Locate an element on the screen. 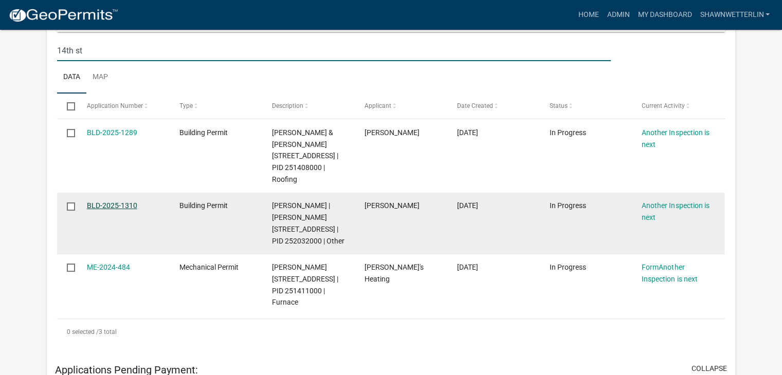  span: WATSON,GREGORY K | DIANE M RUD 404 14TH ST N, Houston County | PID 252032000 | Other is located at coordinates (308, 223).